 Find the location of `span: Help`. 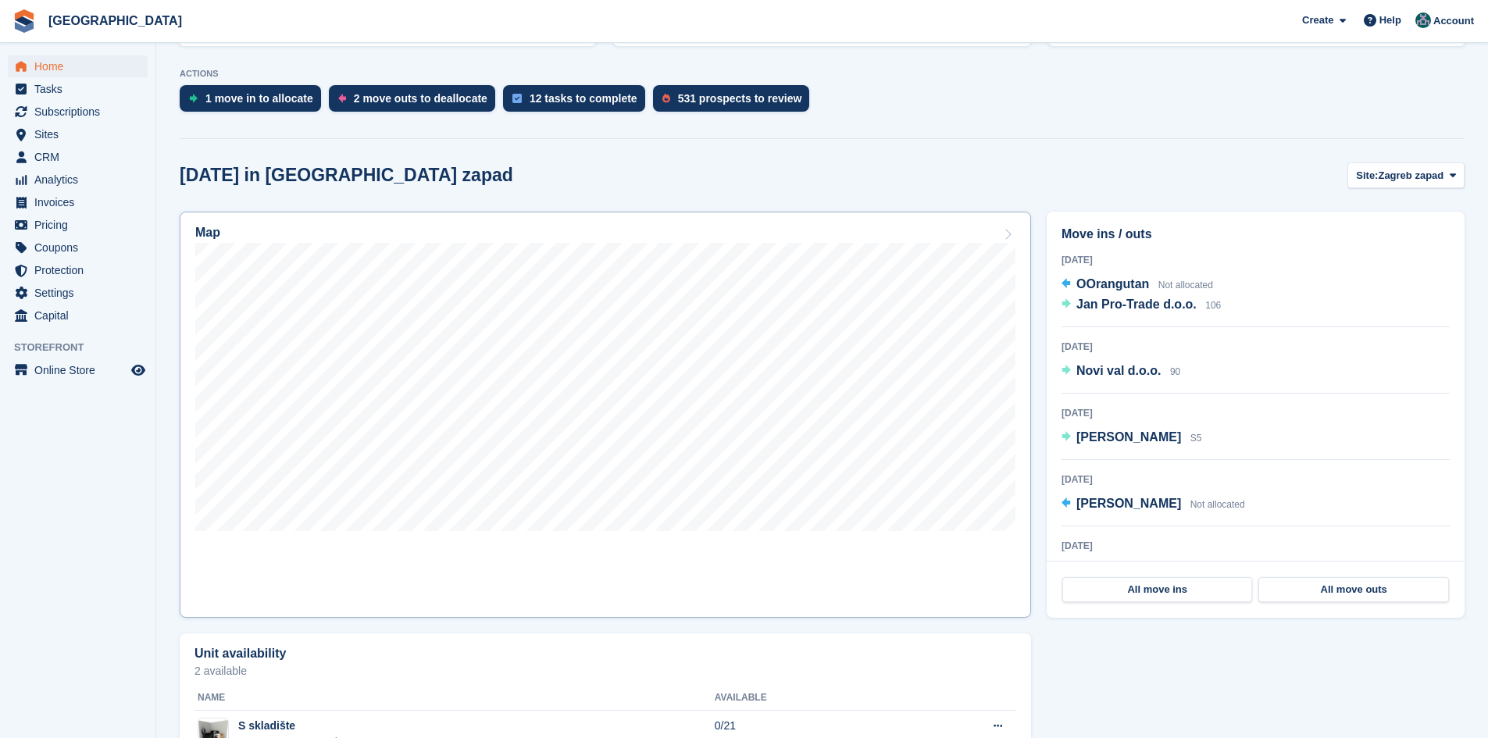

span: Help is located at coordinates (1390, 20).